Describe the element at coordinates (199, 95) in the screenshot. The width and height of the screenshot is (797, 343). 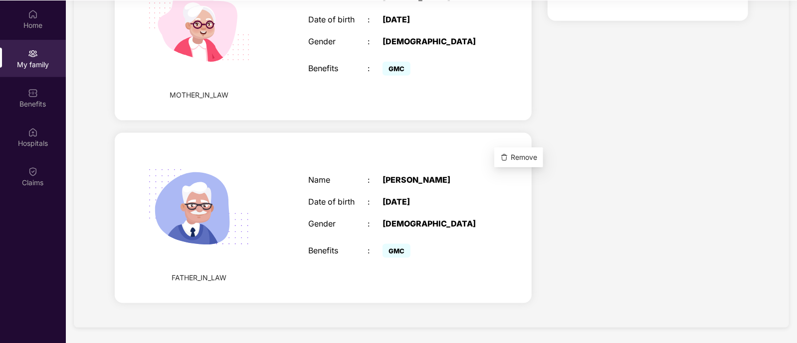
I see `span: MOTHER_IN_LAW` at that location.